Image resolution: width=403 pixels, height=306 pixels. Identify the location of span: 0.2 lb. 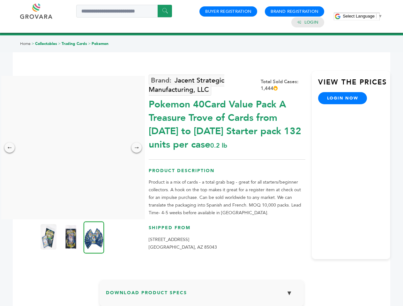
(218, 145).